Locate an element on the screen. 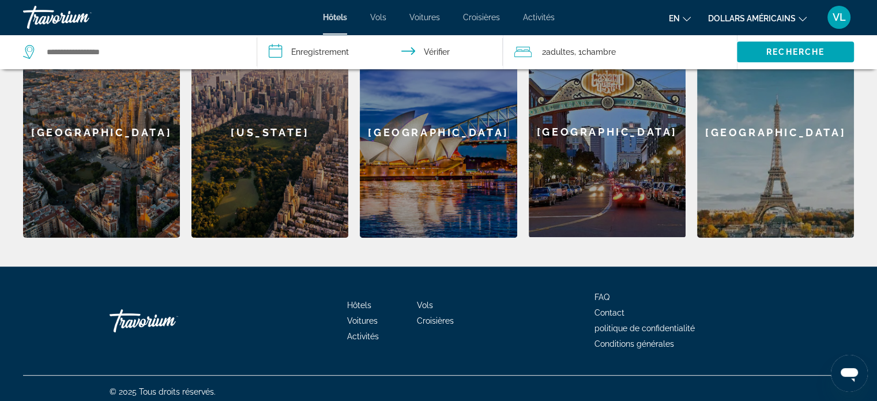 This screenshot has width=877, height=401. font: politique de confidentialité is located at coordinates (645, 328).